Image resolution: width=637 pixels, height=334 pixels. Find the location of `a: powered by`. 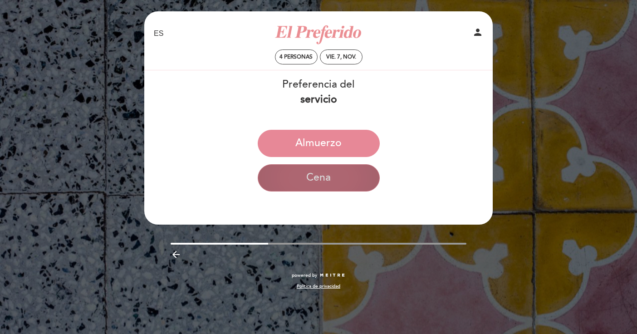

a: powered by is located at coordinates (319, 276).